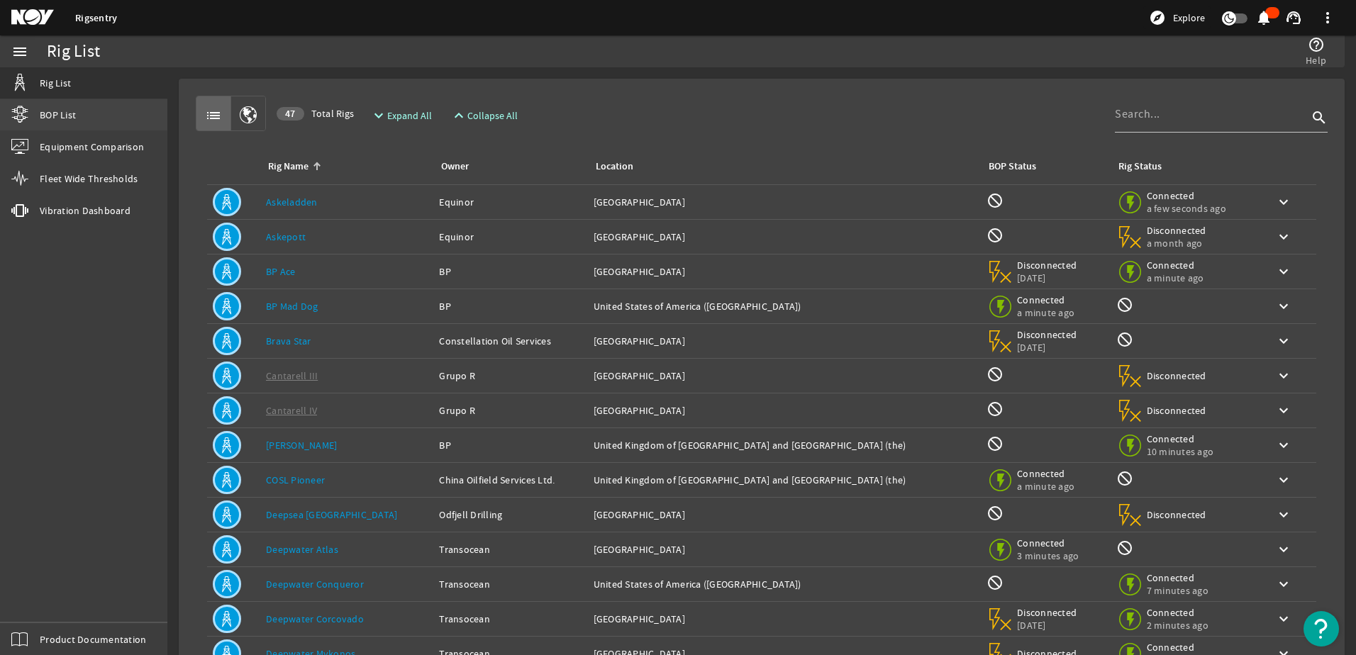  What do you see at coordinates (85, 211) in the screenshot?
I see `span: Vibration Dashboard` at bounding box center [85, 211].